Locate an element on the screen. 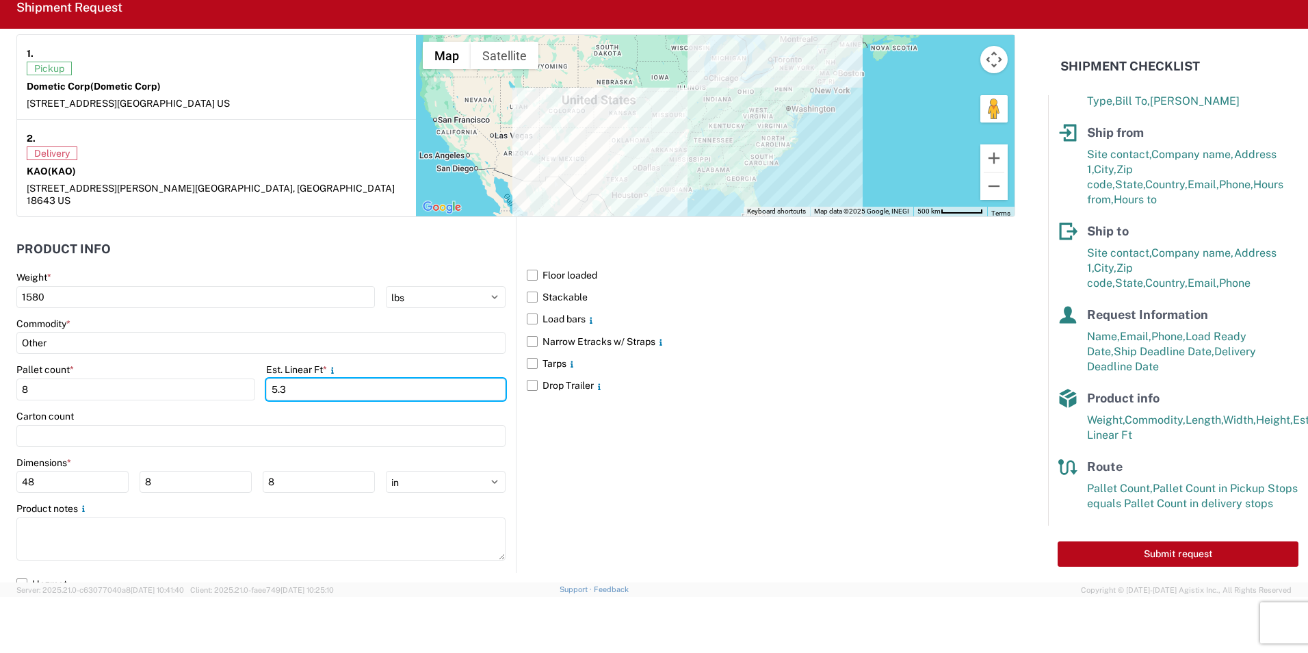  button: Show street map is located at coordinates (447, 55).